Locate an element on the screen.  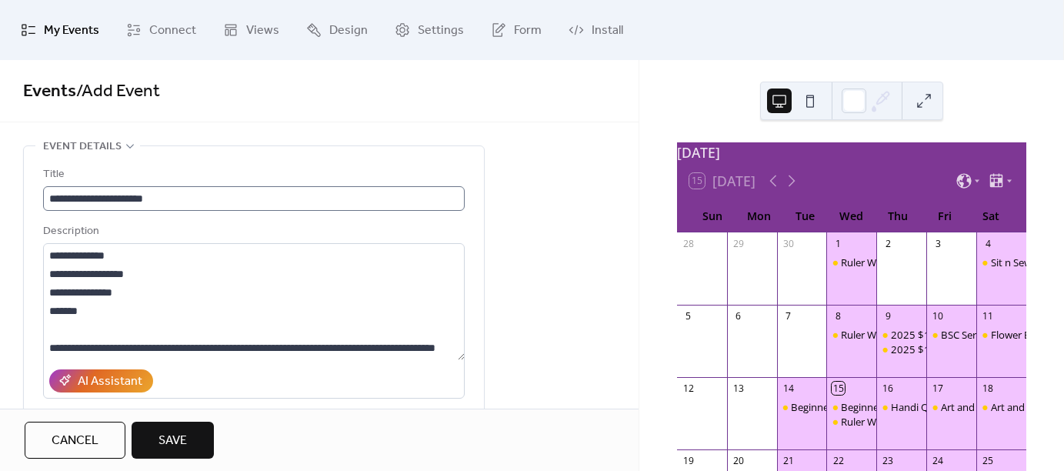
span: Views is located at coordinates (262, 31).